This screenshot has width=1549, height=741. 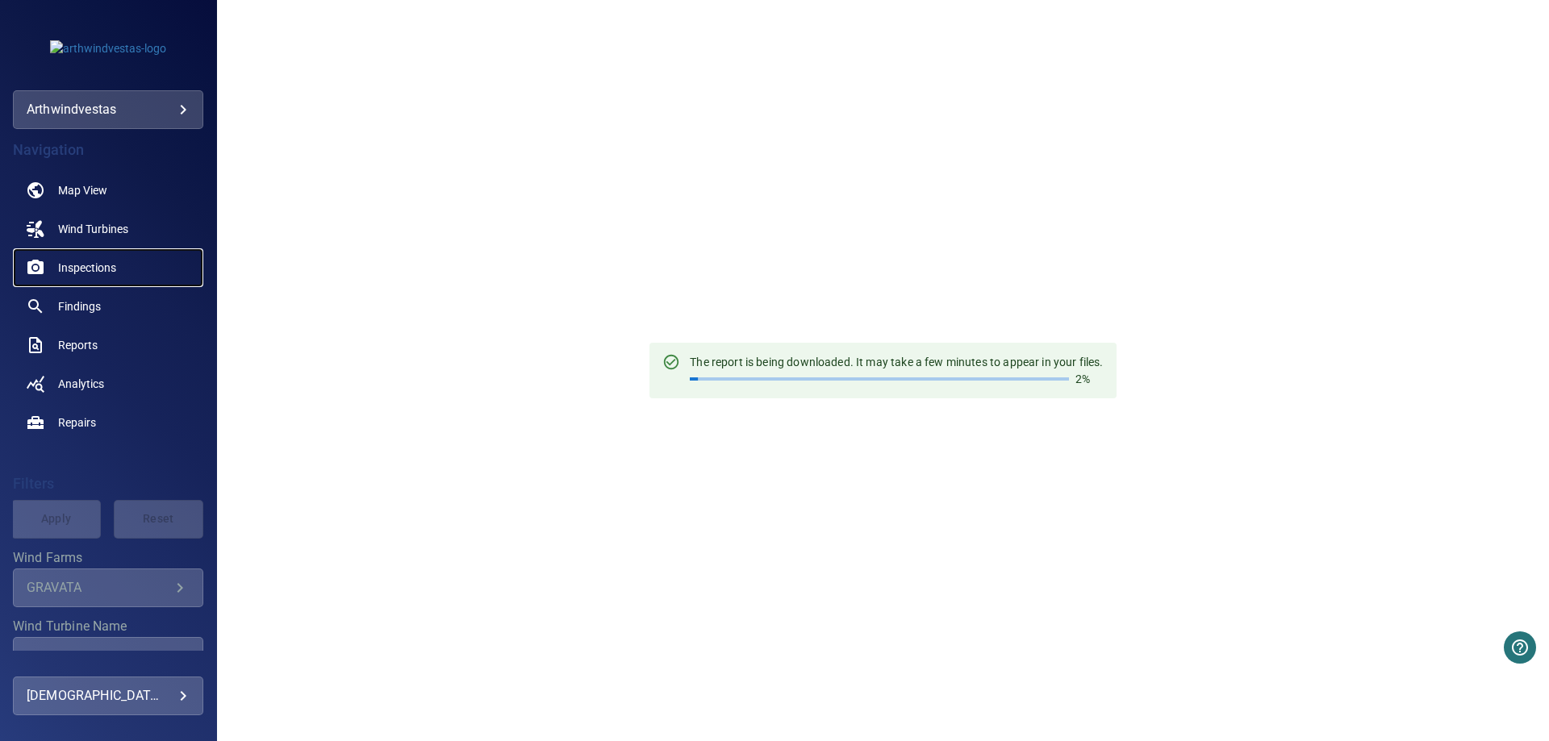 I want to click on span: Inspections, so click(x=87, y=268).